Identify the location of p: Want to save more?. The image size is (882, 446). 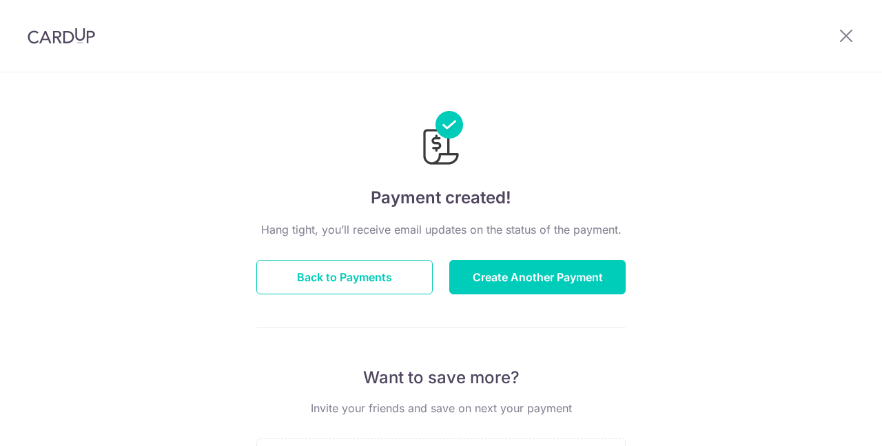
(441, 377).